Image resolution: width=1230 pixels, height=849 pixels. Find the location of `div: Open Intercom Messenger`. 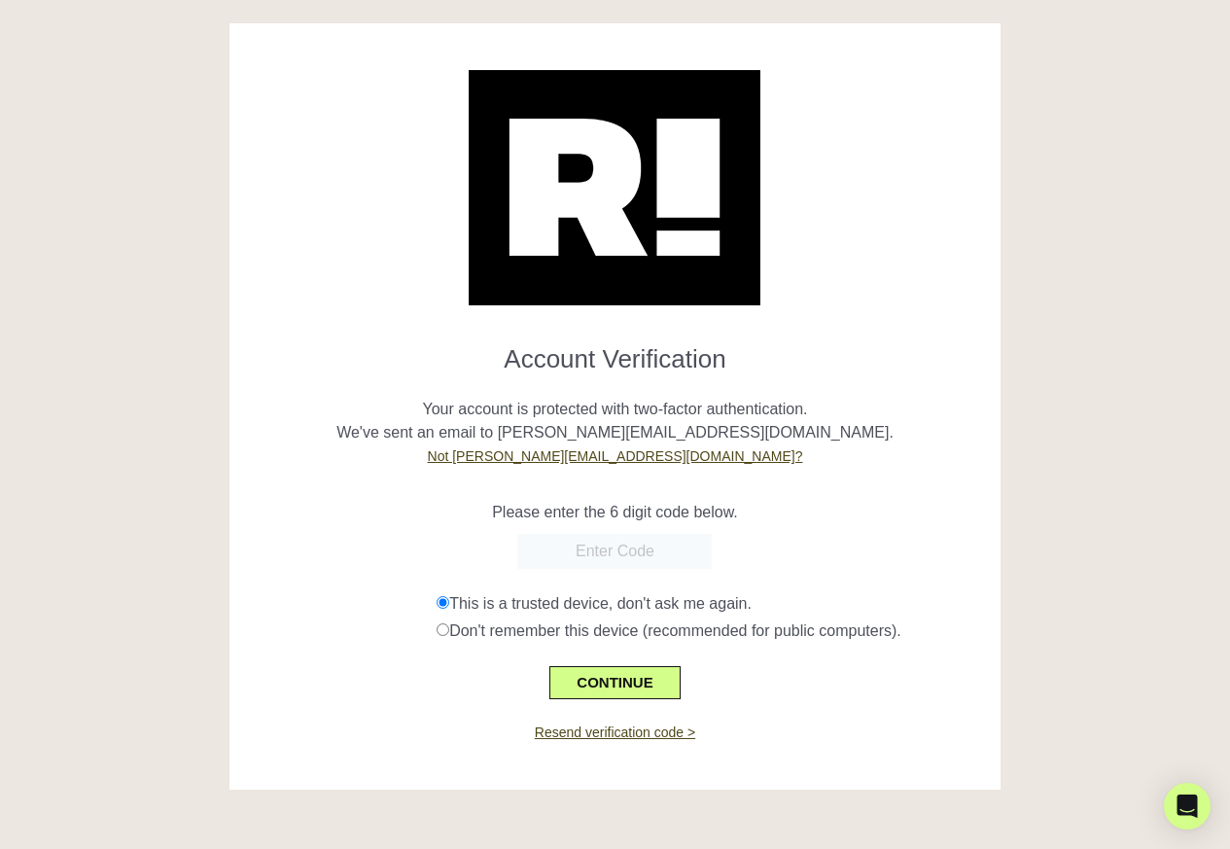

div: Open Intercom Messenger is located at coordinates (1187, 806).